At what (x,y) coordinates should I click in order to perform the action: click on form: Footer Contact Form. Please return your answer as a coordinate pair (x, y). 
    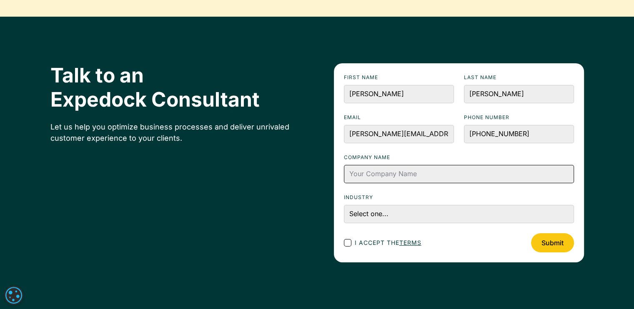
    Looking at the image, I should click on (459, 163).